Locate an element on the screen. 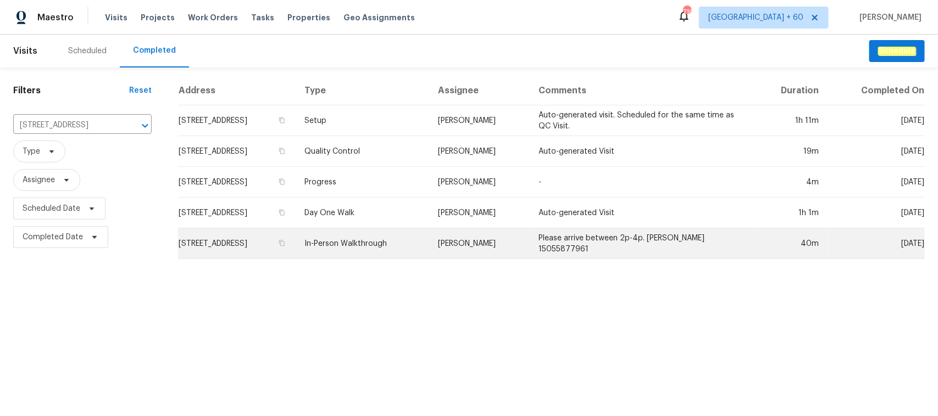  th: Duration is located at coordinates (790, 91).